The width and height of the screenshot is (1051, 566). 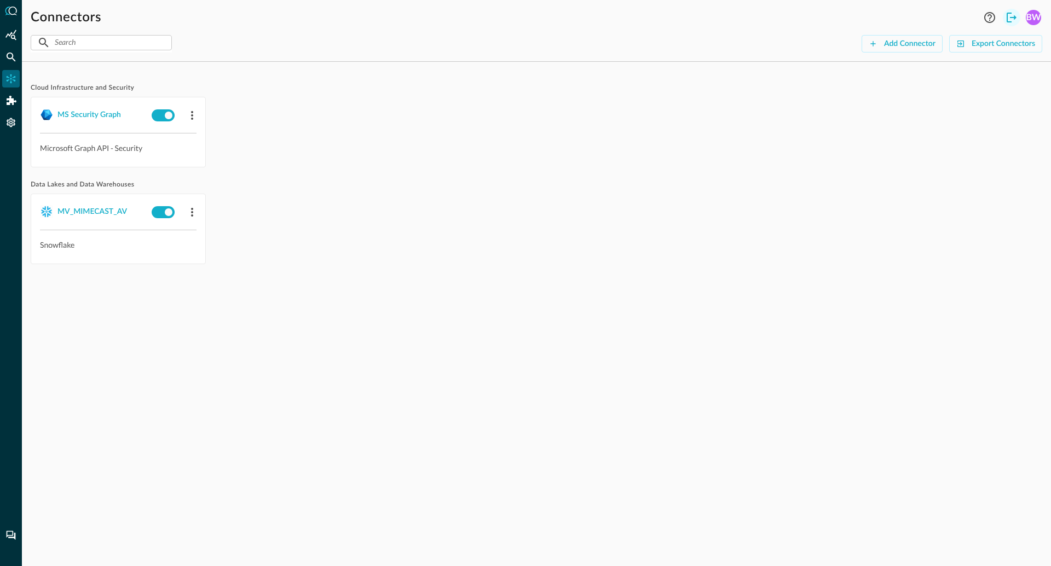 What do you see at coordinates (11, 57) in the screenshot?
I see `div: Federated Search` at bounding box center [11, 57].